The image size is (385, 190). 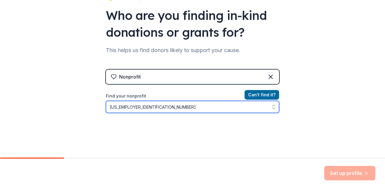 What do you see at coordinates (192, 24) in the screenshot?
I see `div: Who are you finding in-kind donations or grants for?` at bounding box center [192, 24].